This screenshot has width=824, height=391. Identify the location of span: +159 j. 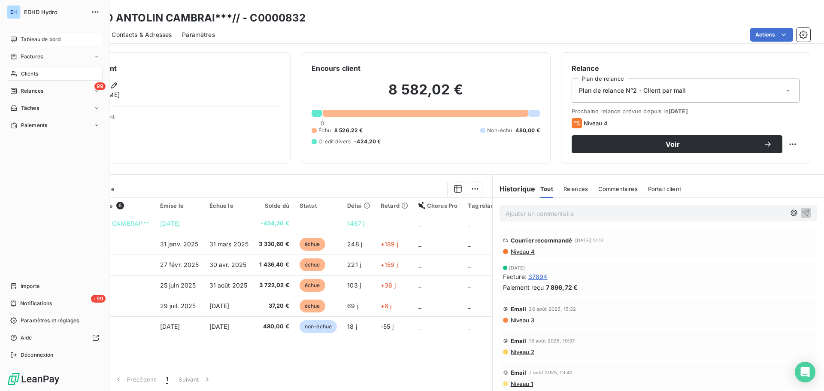
(389, 264).